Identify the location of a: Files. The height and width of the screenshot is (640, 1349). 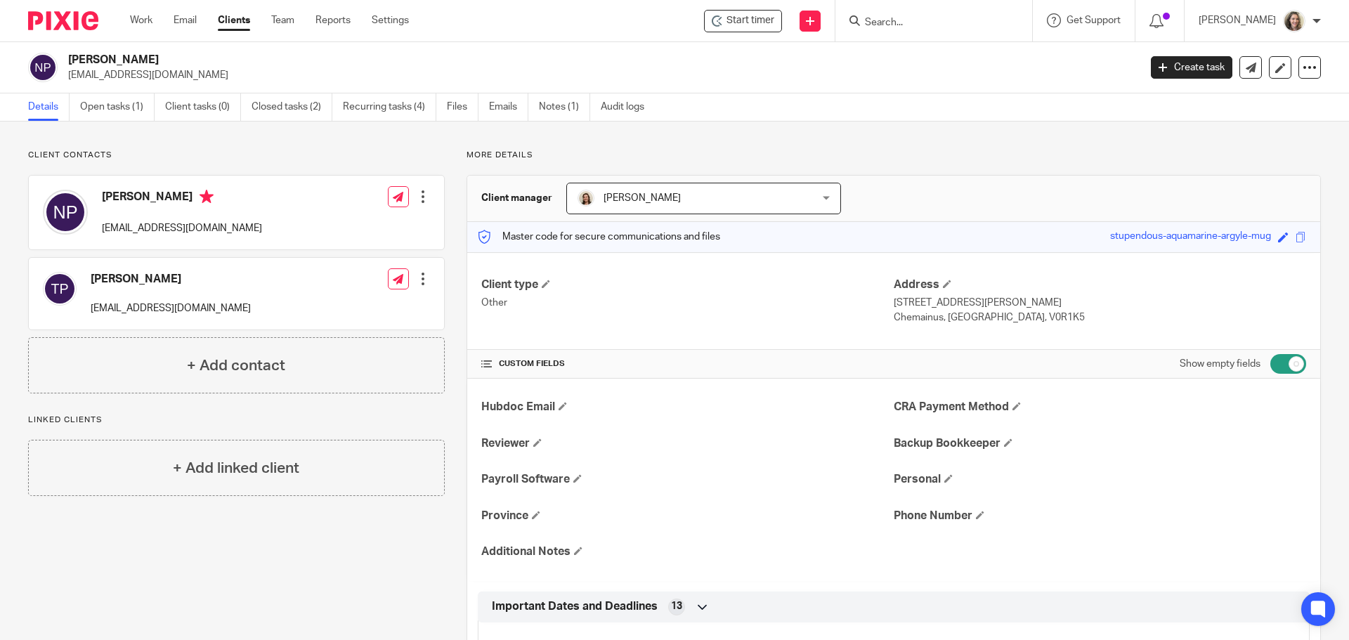
(462, 107).